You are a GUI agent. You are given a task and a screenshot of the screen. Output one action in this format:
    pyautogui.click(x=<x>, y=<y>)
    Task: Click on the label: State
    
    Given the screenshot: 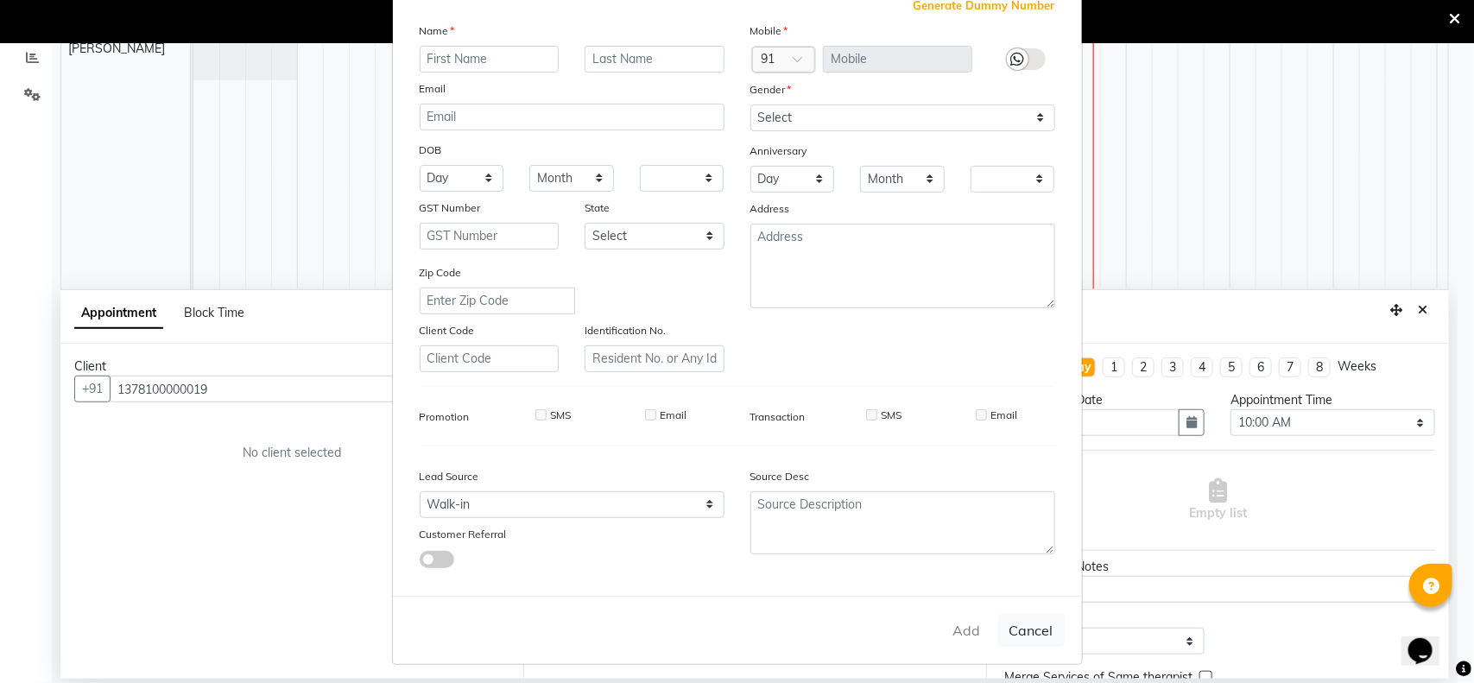 What is the action you would take?
    pyautogui.click(x=597, y=208)
    